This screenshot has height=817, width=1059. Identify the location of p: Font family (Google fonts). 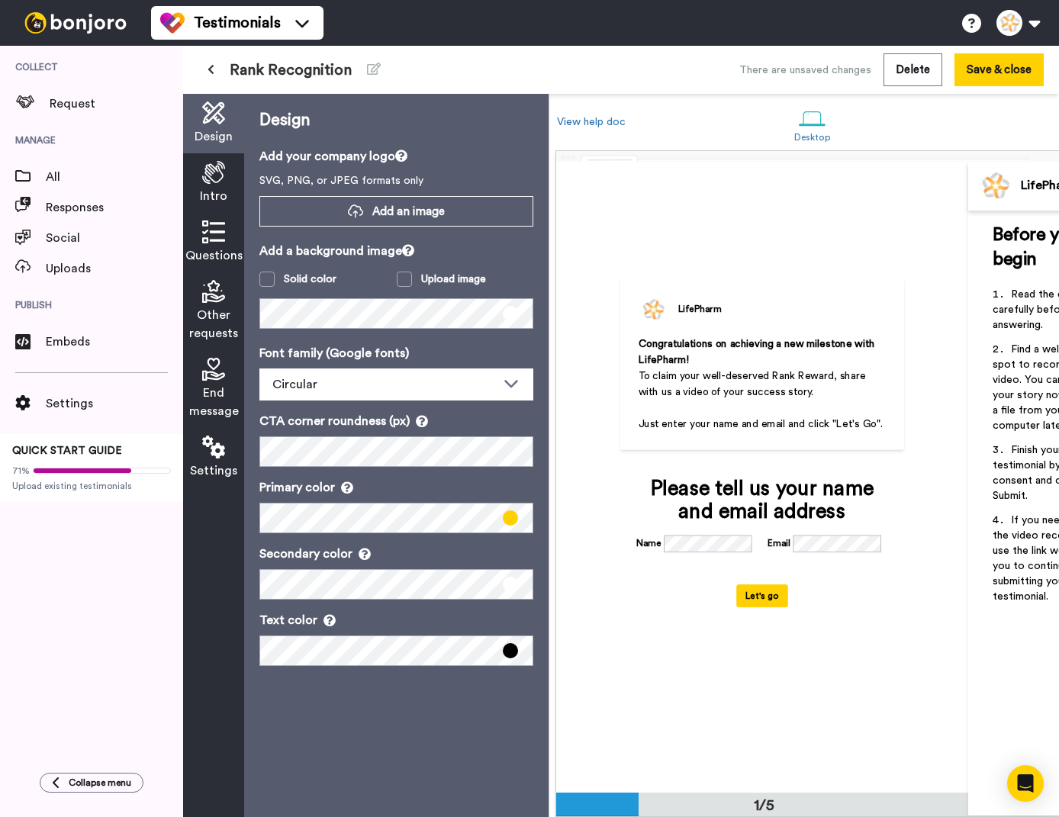
(396, 353).